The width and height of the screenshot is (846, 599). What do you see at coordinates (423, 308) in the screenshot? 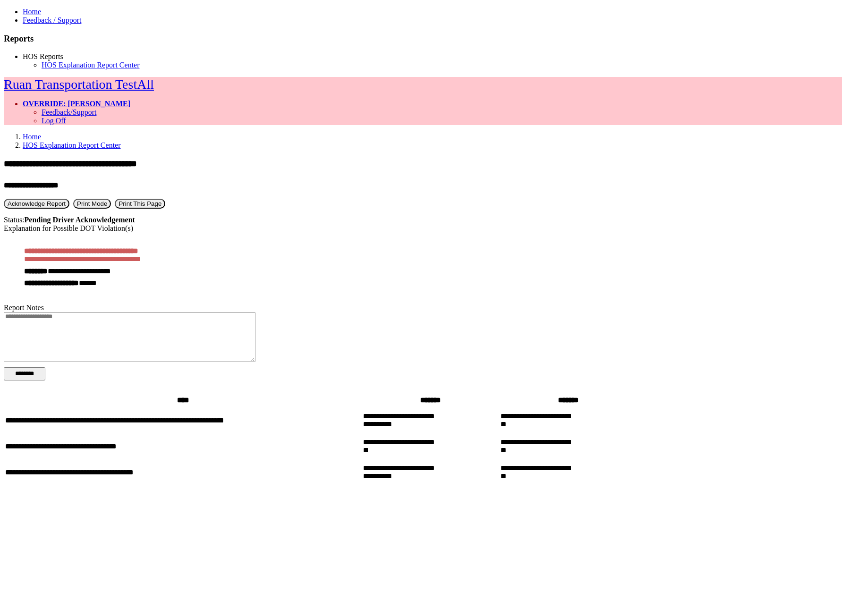
I see `div: Report Notes` at bounding box center [423, 308].